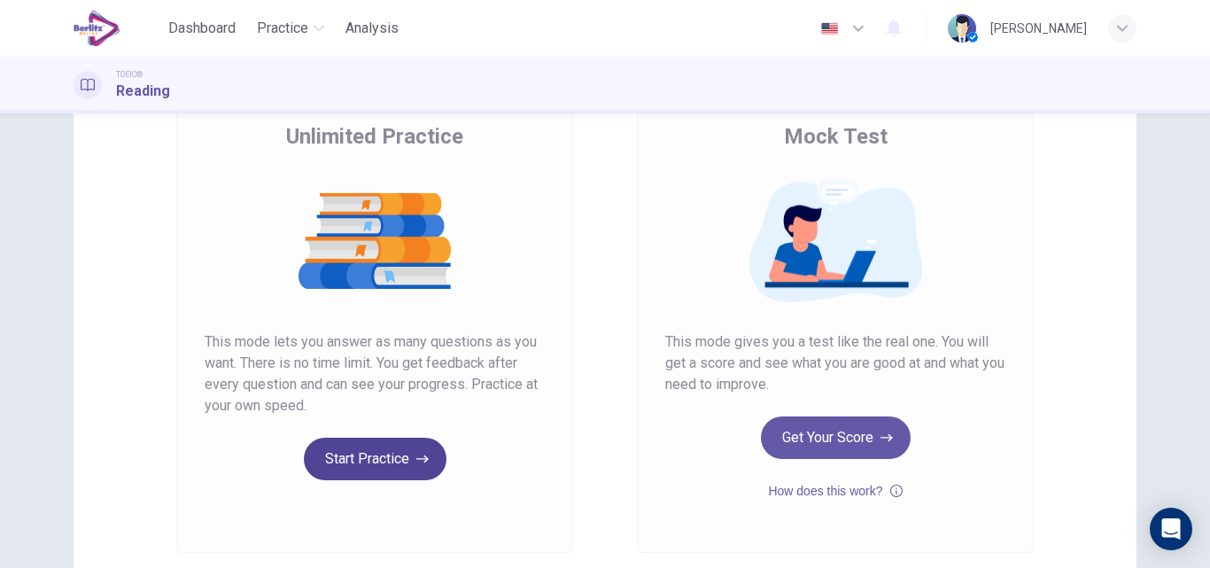 This screenshot has width=1210, height=568. Describe the element at coordinates (829, 28) in the screenshot. I see `img: en` at that location.